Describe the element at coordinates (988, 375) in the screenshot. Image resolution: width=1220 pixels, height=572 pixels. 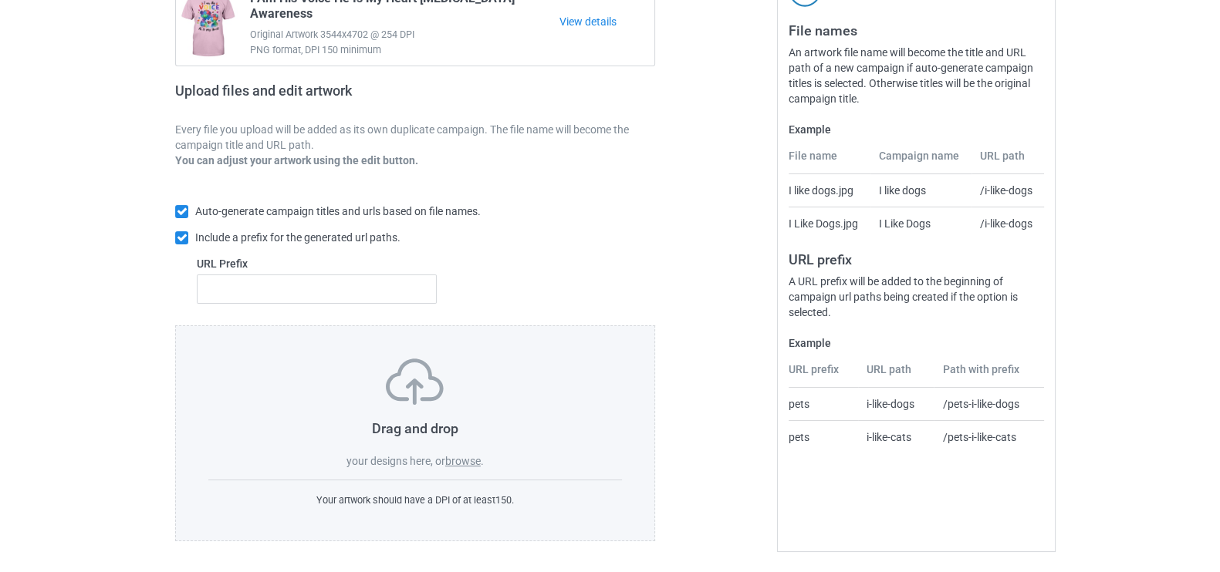
I see `th: Path with prefix` at that location.